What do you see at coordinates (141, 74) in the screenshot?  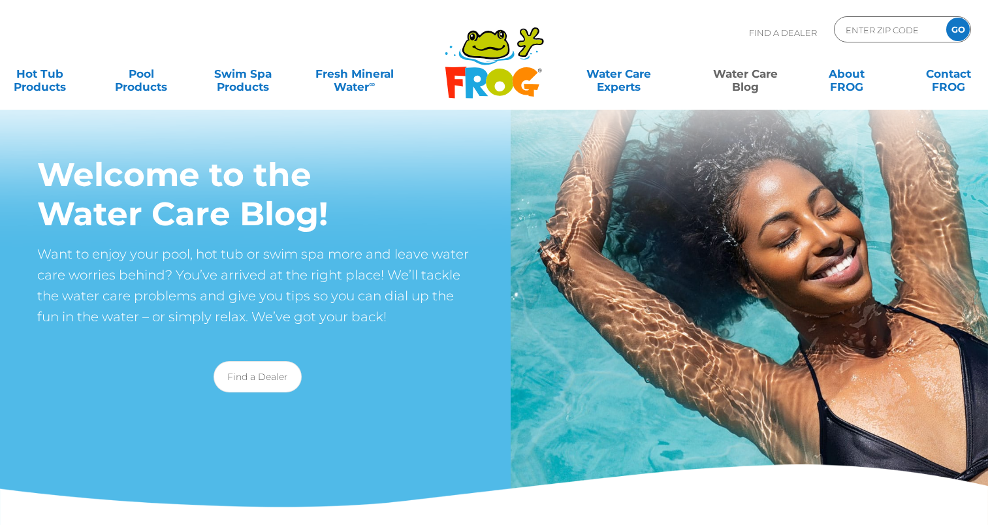 I see `a: PoolProducts` at bounding box center [141, 74].